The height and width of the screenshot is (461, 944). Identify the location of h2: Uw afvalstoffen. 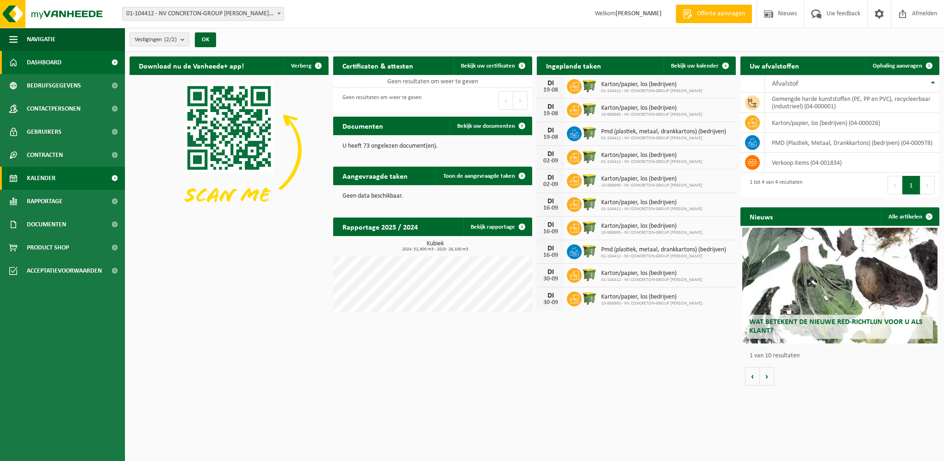
(774, 65).